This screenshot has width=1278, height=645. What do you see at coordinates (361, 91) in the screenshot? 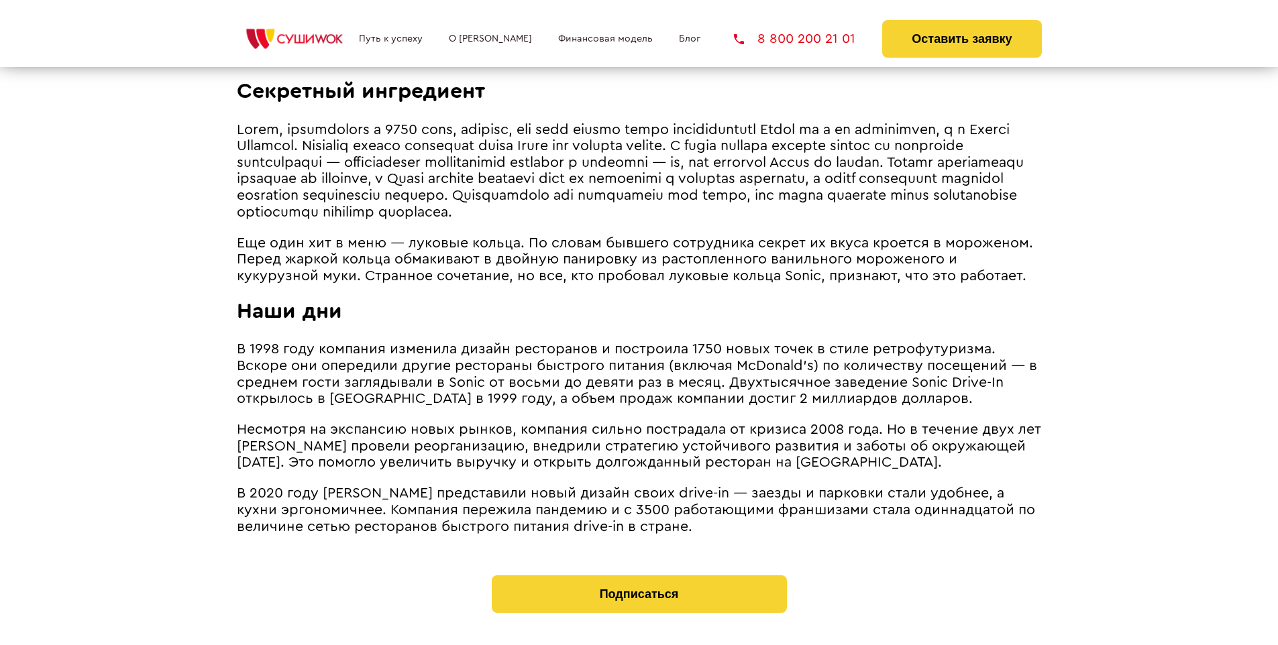
I see `span: Секретный ингредиент` at bounding box center [361, 91].